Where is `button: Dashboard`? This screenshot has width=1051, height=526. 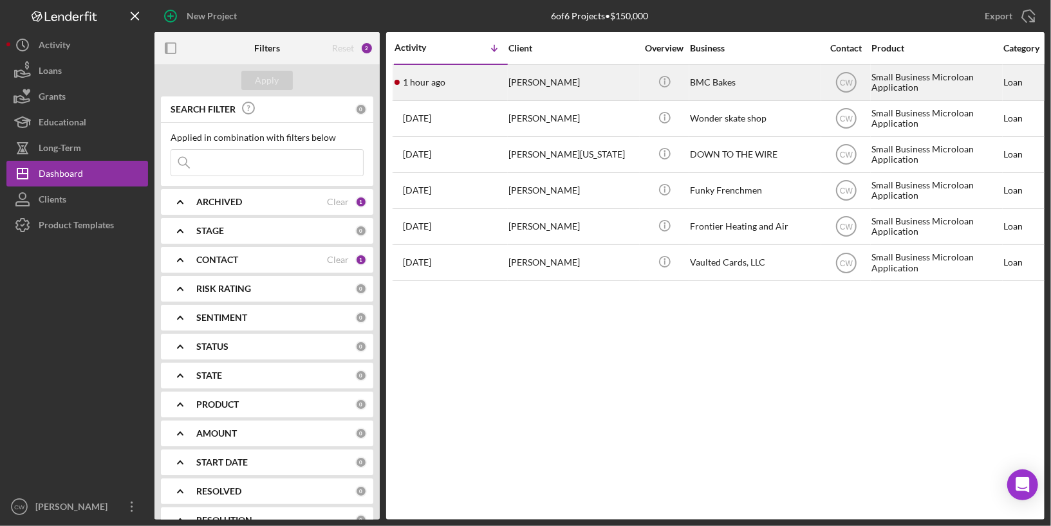 button: Dashboard is located at coordinates (77, 174).